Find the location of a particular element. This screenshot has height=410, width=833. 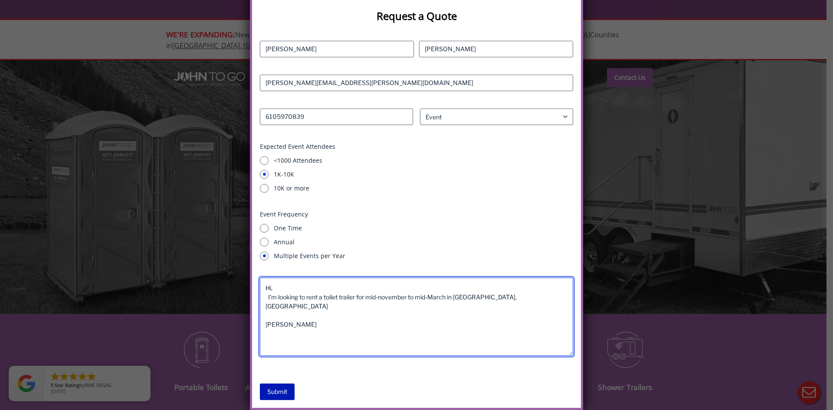

label: 1K-10K is located at coordinates (423, 174).